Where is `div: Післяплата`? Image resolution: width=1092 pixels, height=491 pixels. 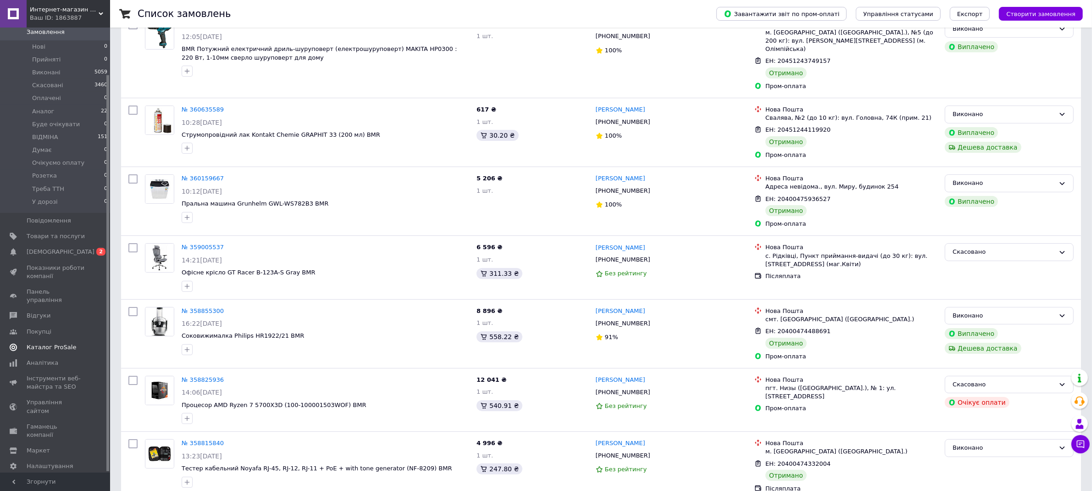 div: Післяплата is located at coordinates (852, 276).